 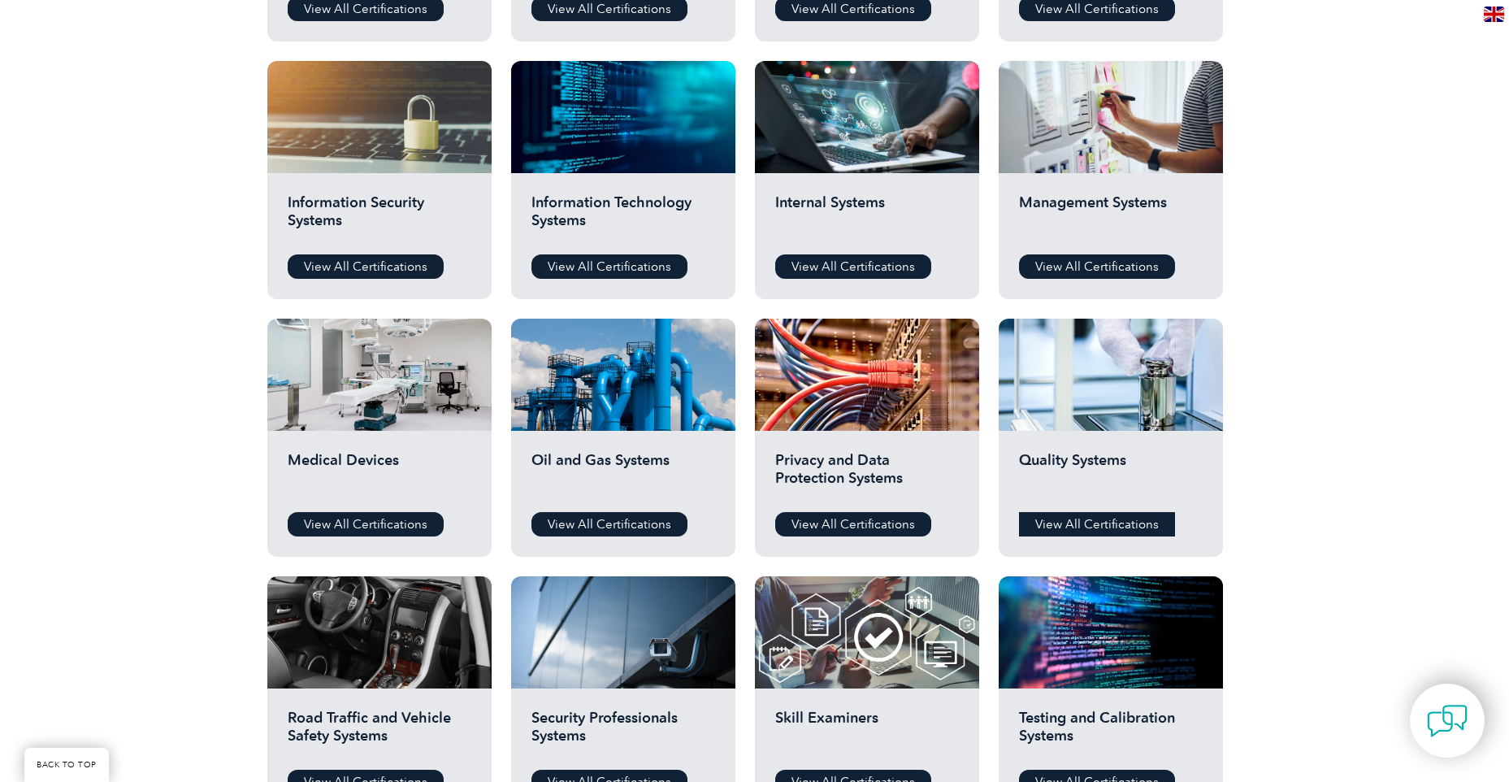 I want to click on h2: Internal Systems, so click(x=867, y=218).